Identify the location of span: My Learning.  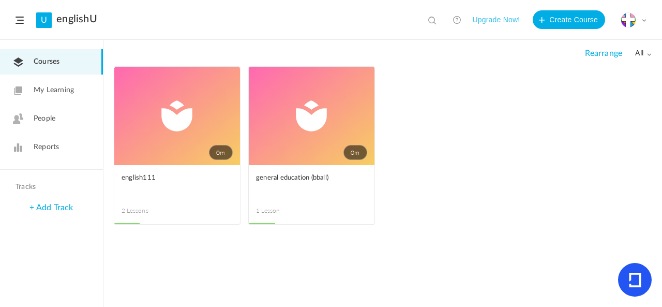
(54, 90).